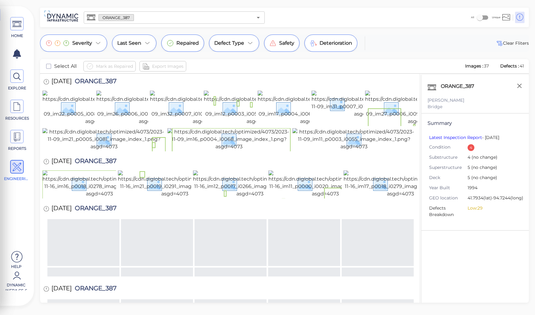 Image resolution: width=535 pixels, height=315 pixels. What do you see at coordinates (258, 18) in the screenshot?
I see `button: Open` at bounding box center [258, 18].